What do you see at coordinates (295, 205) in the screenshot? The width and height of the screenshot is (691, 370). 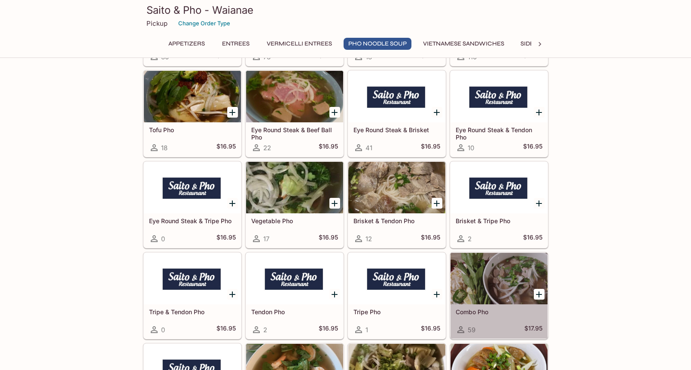 I see `a: Vegetable Pho17$16.95` at bounding box center [295, 205].